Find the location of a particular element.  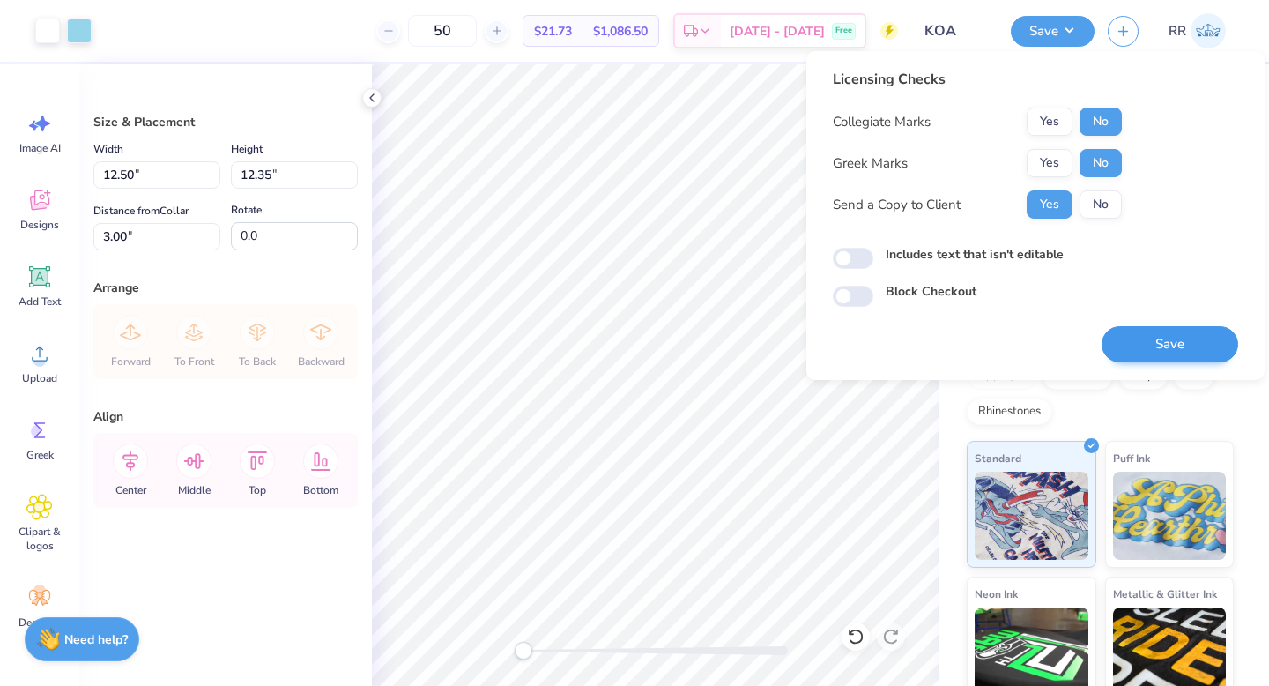

span: Designs is located at coordinates (40, 225).